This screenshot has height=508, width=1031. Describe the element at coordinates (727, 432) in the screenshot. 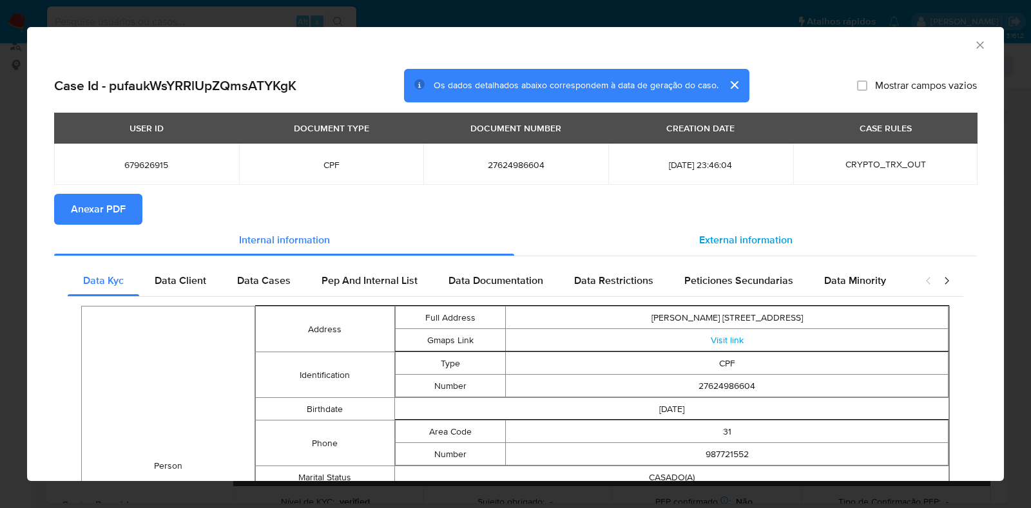

I see `td: 31` at that location.